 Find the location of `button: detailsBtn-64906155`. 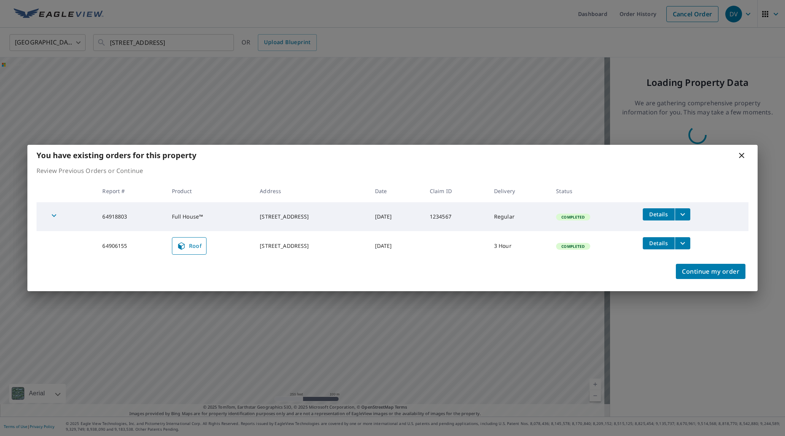

button: detailsBtn-64906155 is located at coordinates (659, 243).